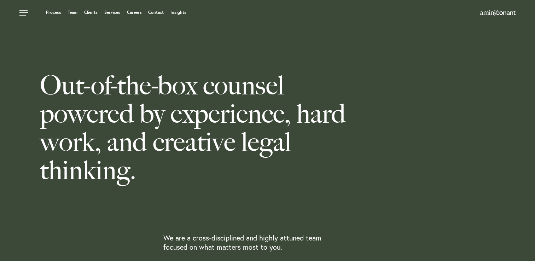 The width and height of the screenshot is (535, 261). I want to click on a: Clients, so click(91, 12).